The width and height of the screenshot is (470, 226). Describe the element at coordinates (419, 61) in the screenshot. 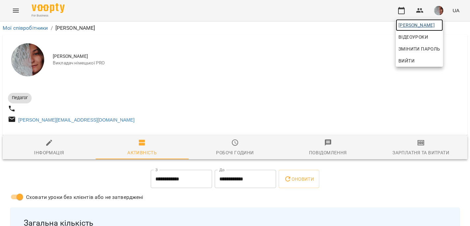

I see `button: Вийти` at that location.